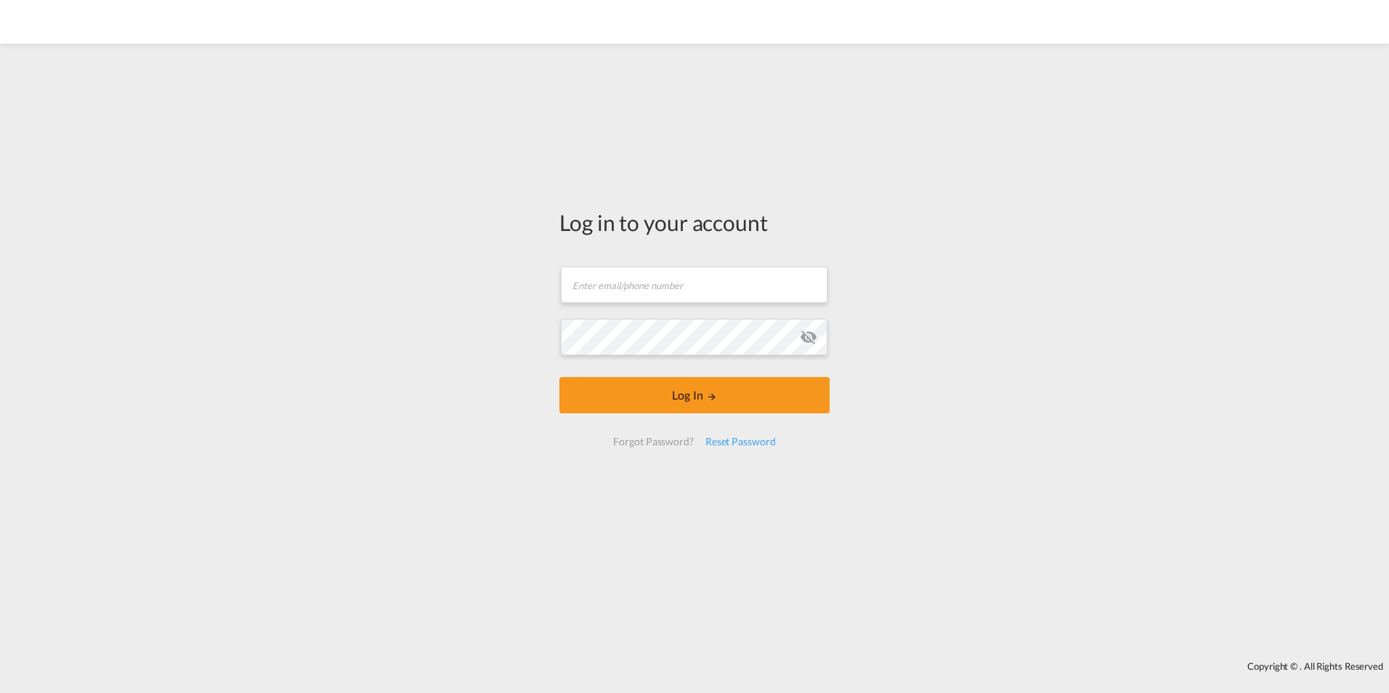 This screenshot has height=693, width=1389. What do you see at coordinates (695, 395) in the screenshot?
I see `button: LOGIN` at bounding box center [695, 395].